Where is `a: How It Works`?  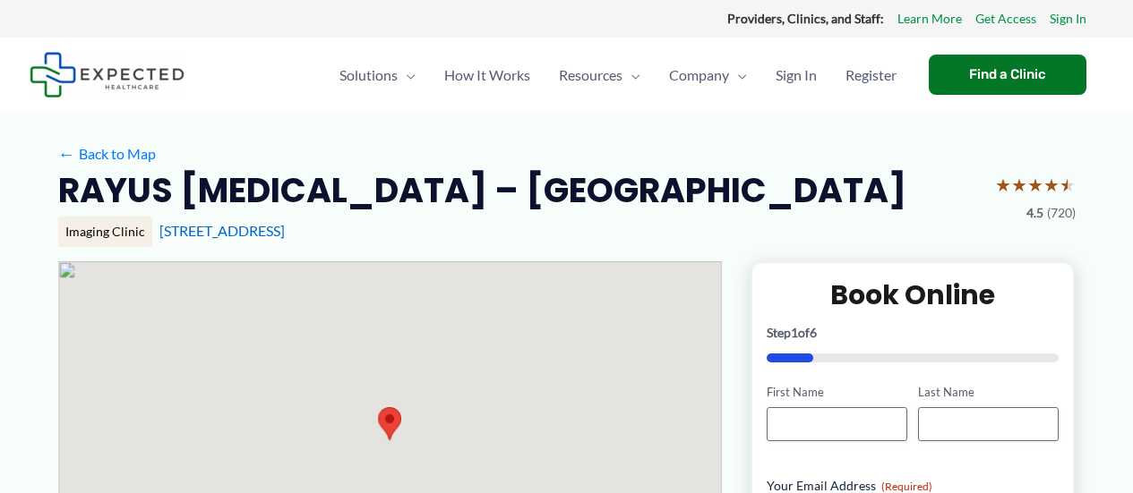 a: How It Works is located at coordinates (487, 75).